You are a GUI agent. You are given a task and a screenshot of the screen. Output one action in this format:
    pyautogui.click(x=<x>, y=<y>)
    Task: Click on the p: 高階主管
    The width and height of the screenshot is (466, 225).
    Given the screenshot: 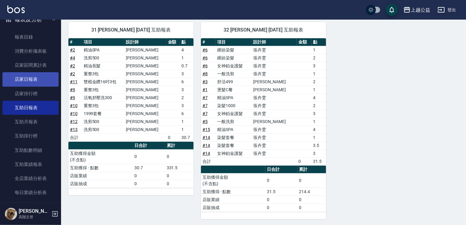 What is the action you would take?
    pyautogui.click(x=34, y=217)
    